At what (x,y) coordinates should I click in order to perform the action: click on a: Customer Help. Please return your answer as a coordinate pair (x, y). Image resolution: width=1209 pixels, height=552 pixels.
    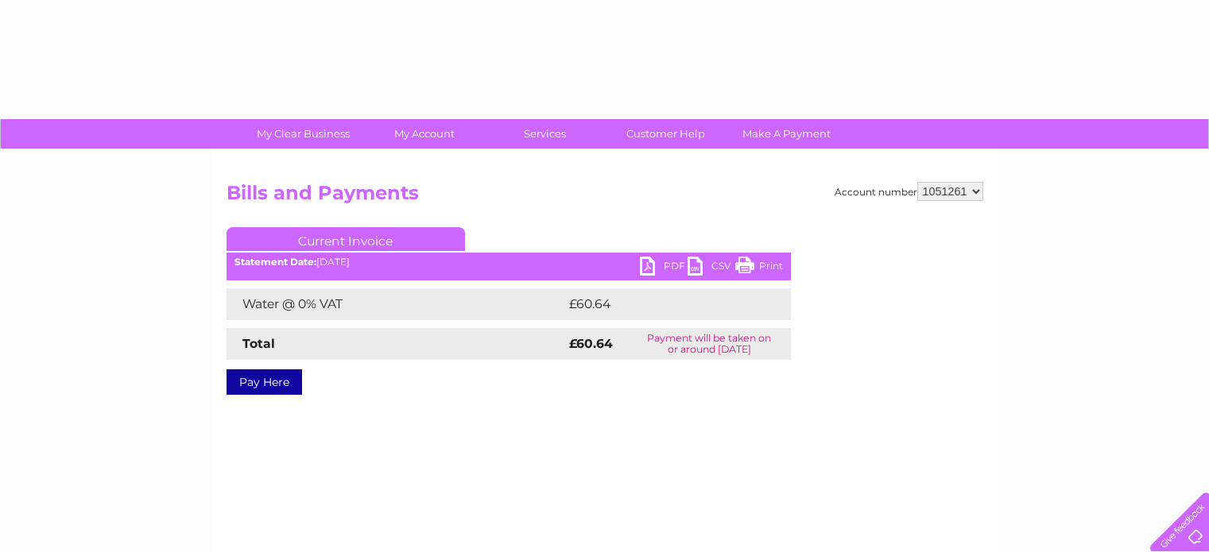
    Looking at the image, I should click on (665, 134).